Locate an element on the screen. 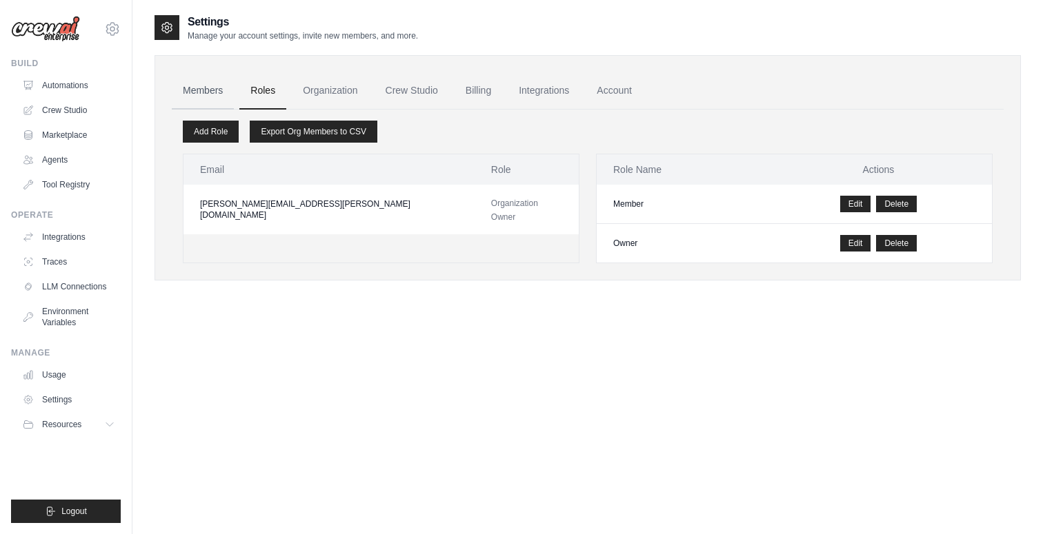 This screenshot has height=534, width=1043. p: Manage your account settings, invite new members, and more. is located at coordinates (303, 36).